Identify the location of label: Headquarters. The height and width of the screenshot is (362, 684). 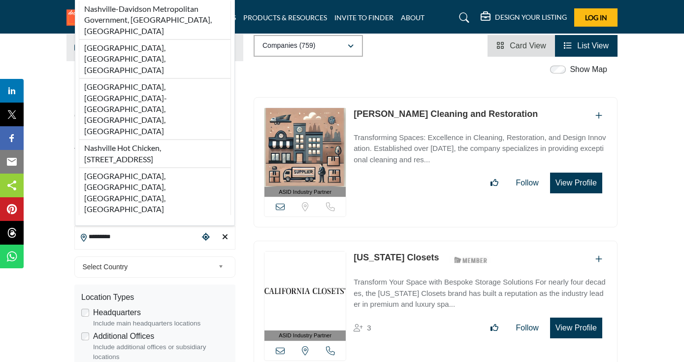
(117, 312).